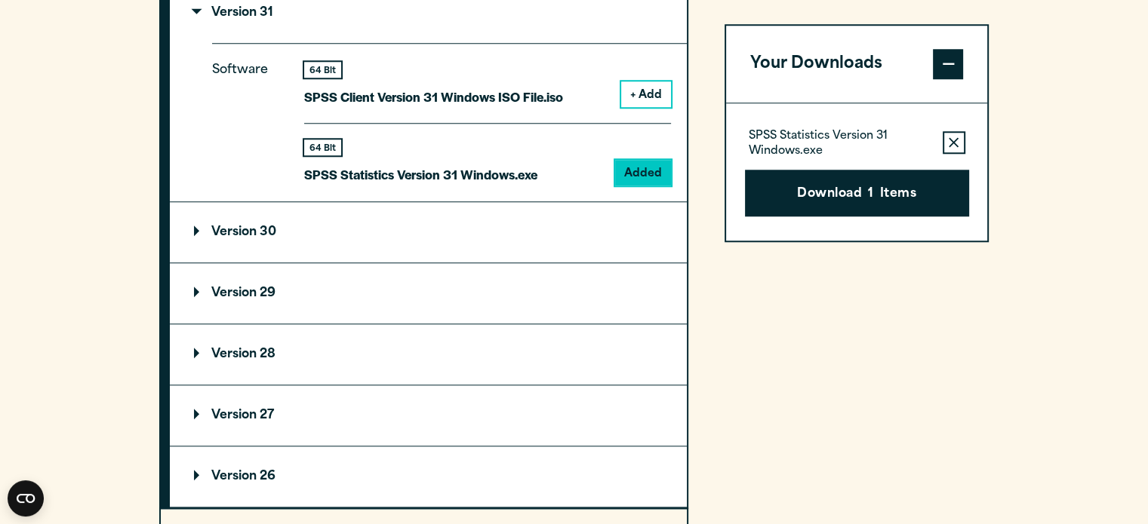  What do you see at coordinates (235, 294) in the screenshot?
I see `p: Version 29` at bounding box center [235, 294].